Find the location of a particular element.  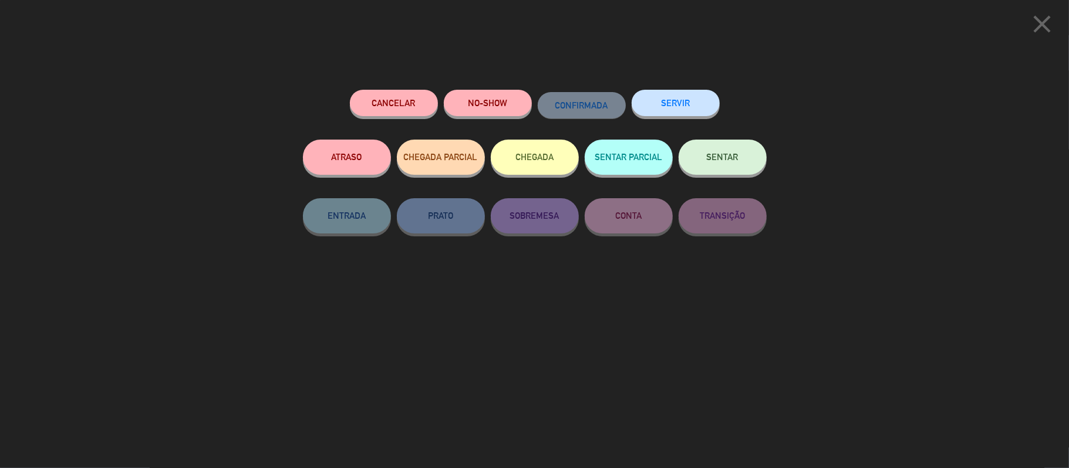

button: TRANSIÇÃO is located at coordinates (722, 216).